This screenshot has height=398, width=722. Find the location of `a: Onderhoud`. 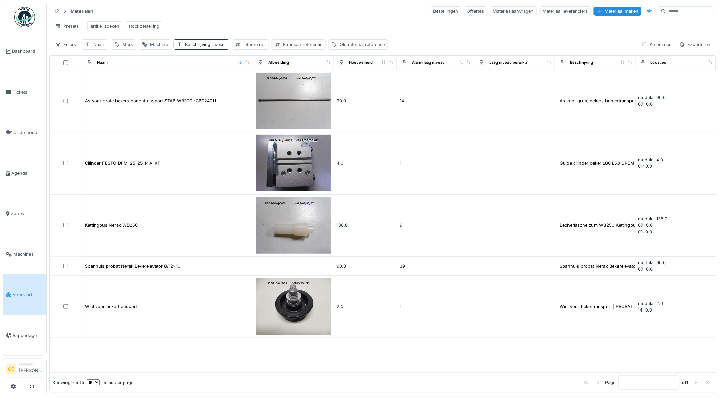

a: Onderhoud is located at coordinates (25, 132).